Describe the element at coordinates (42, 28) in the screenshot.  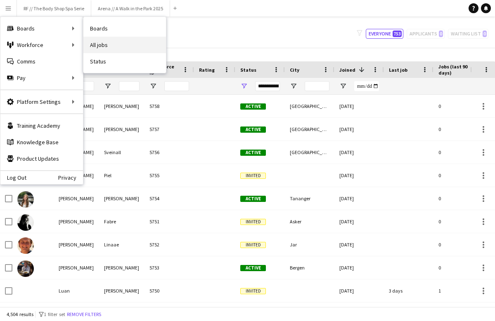
I see `div: Boards` at that location.